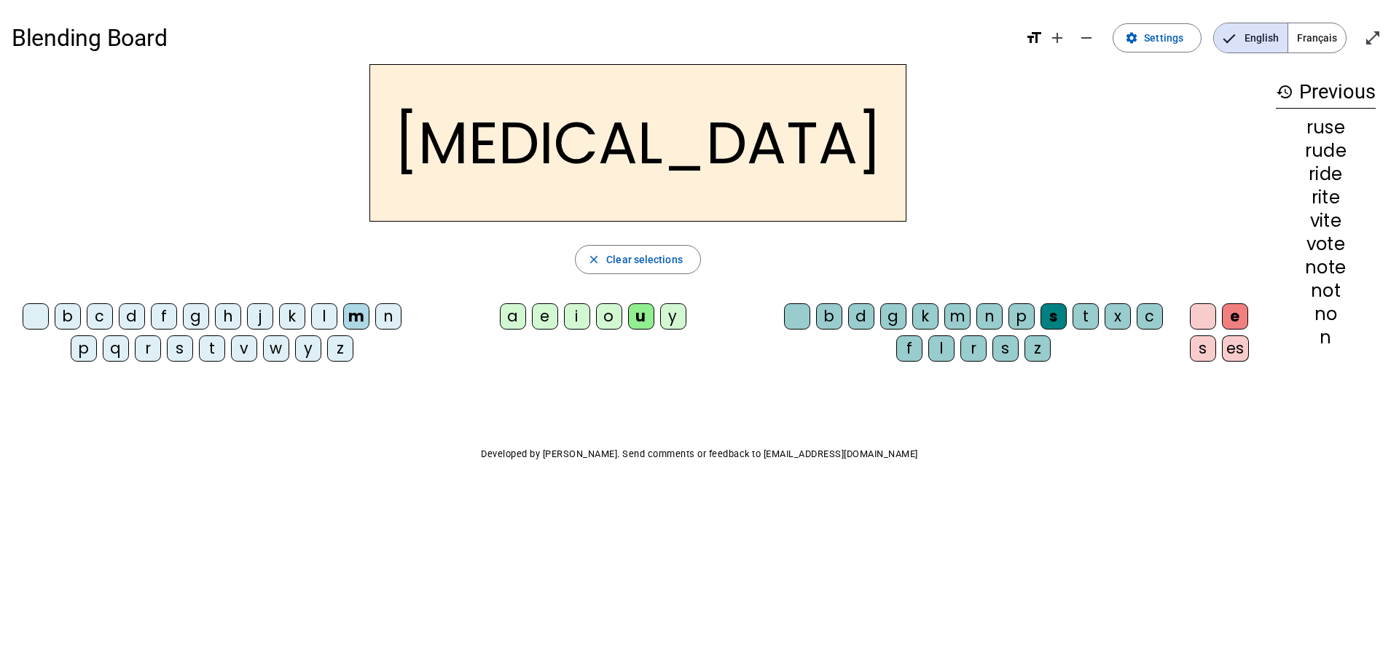  Describe the element at coordinates (1317, 38) in the screenshot. I see `span: Français` at that location.